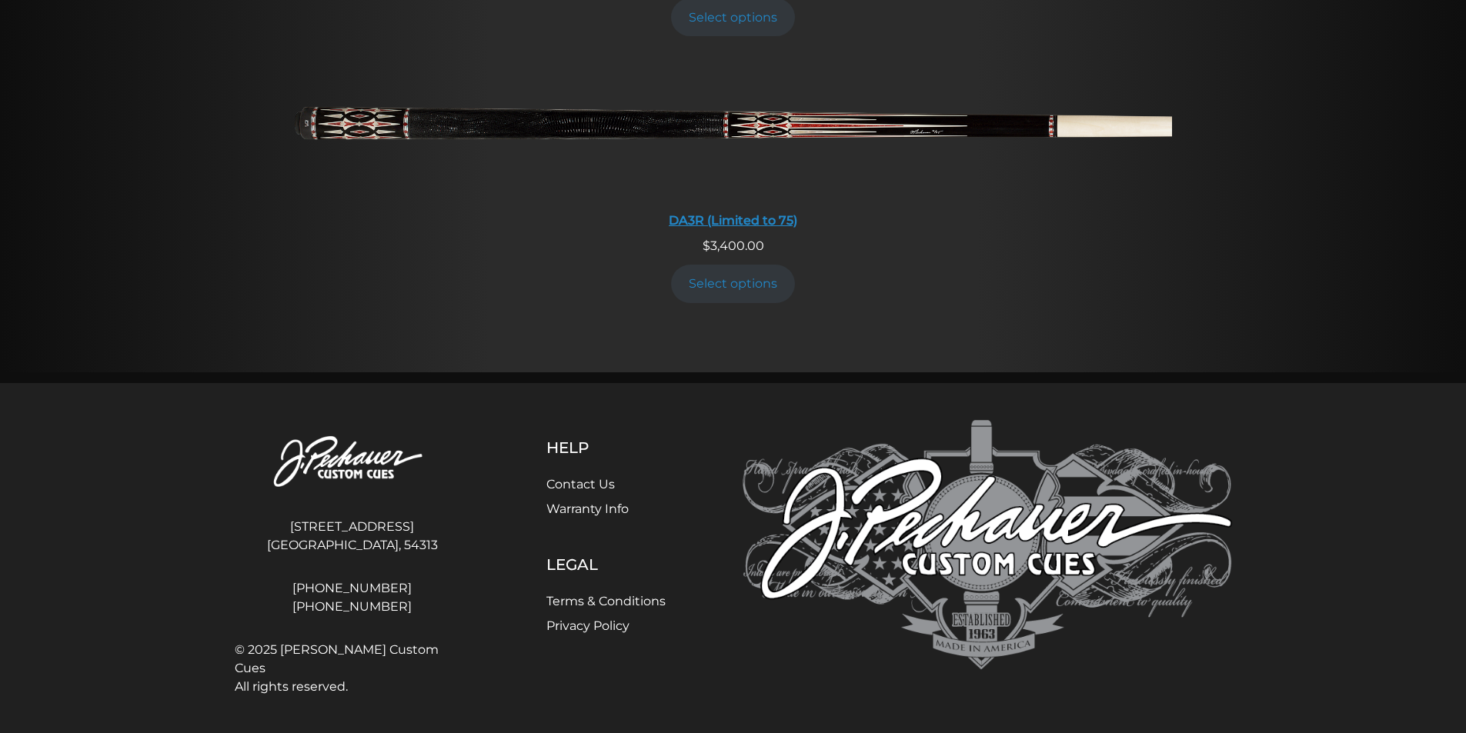 This screenshot has width=1466, height=733. Describe the element at coordinates (733, 283) in the screenshot. I see `a: Add to cart: “DA3R (Limited to 75)”` at that location.